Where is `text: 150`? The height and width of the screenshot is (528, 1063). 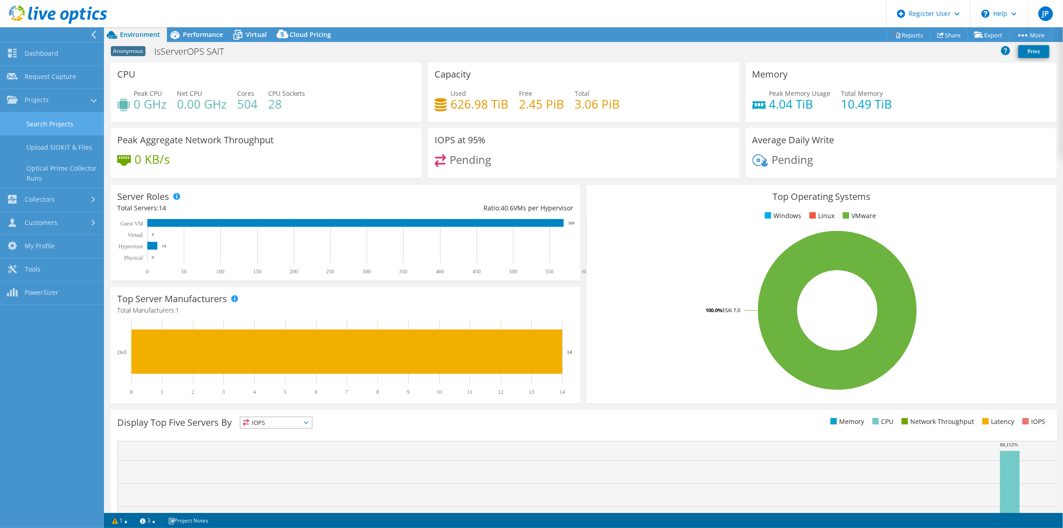
text: 150 is located at coordinates (257, 271).